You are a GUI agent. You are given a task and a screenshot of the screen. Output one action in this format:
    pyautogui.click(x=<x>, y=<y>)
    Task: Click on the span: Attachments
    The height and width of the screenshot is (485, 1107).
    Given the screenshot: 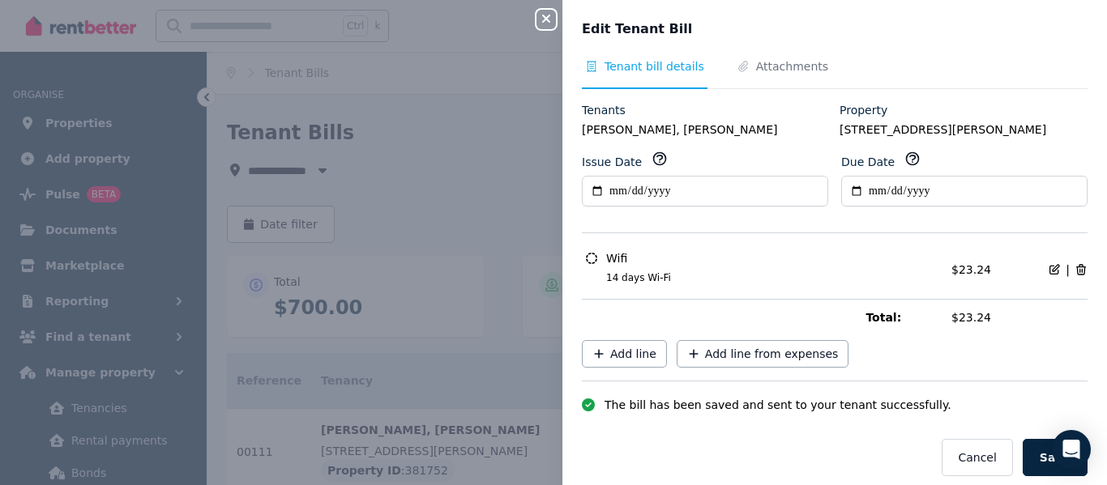 What is the action you would take?
    pyautogui.click(x=792, y=66)
    